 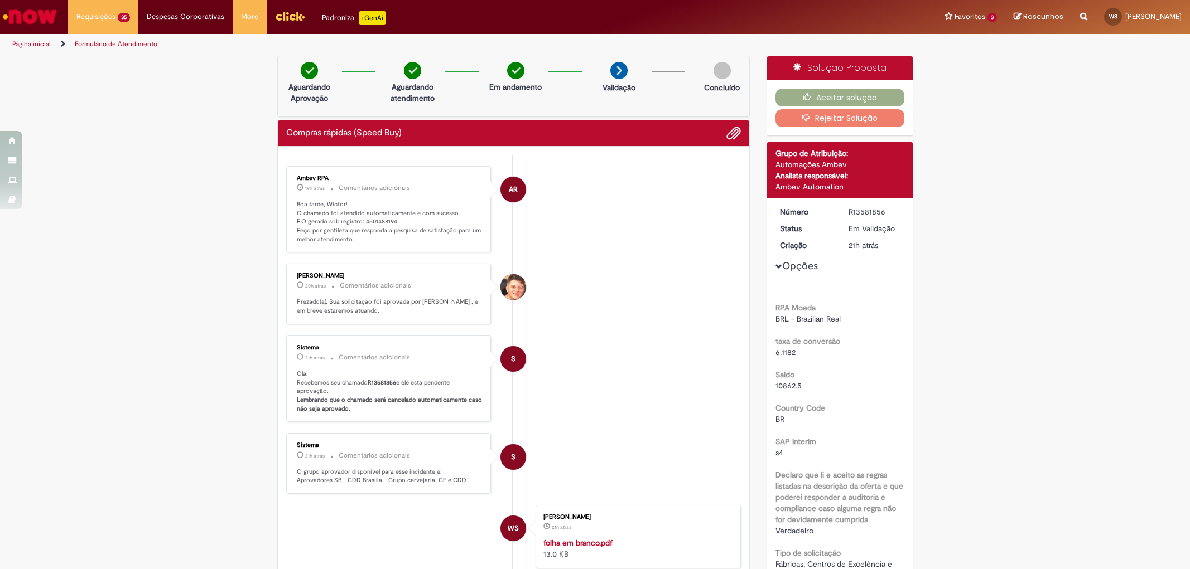 What do you see at coordinates (309, 93) in the screenshot?
I see `p: Aguardando Aprovação` at bounding box center [309, 93].